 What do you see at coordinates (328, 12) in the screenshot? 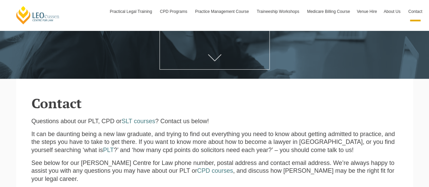
I see `a: Medicare Billing Course` at bounding box center [328, 12].